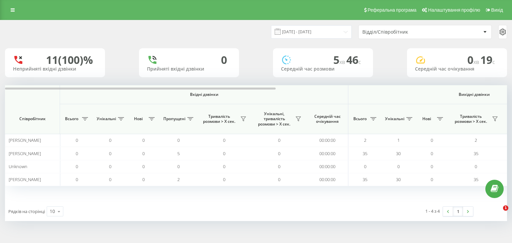  What do you see at coordinates (354, 60) in the screenshot?
I see `span: 46` at bounding box center [354, 60].